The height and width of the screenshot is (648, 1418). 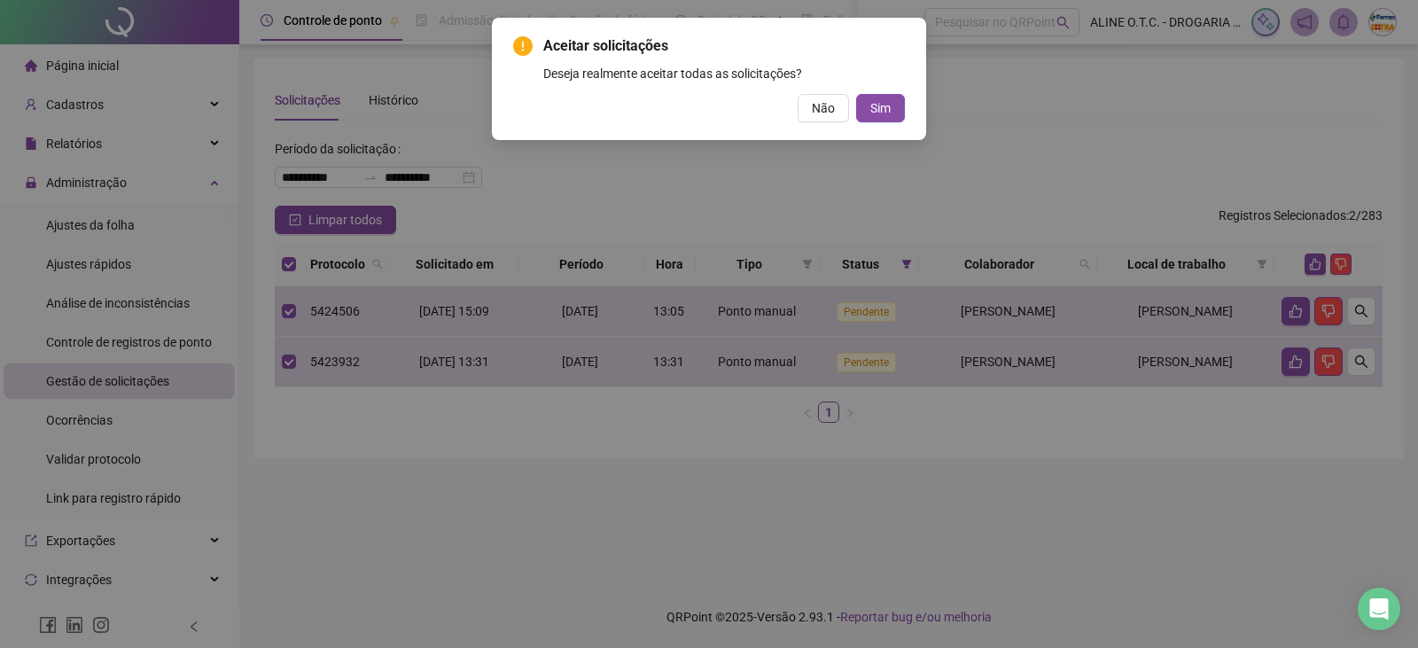 I want to click on button: Sim, so click(x=880, y=108).